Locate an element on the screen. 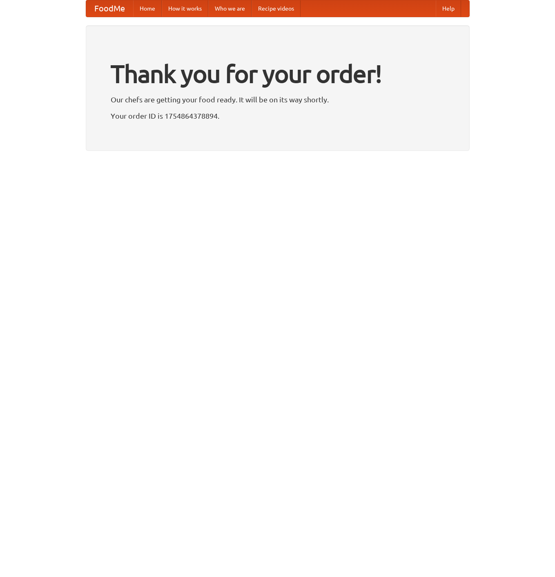 The width and height of the screenshot is (555, 577). a: Who we are is located at coordinates (230, 9).